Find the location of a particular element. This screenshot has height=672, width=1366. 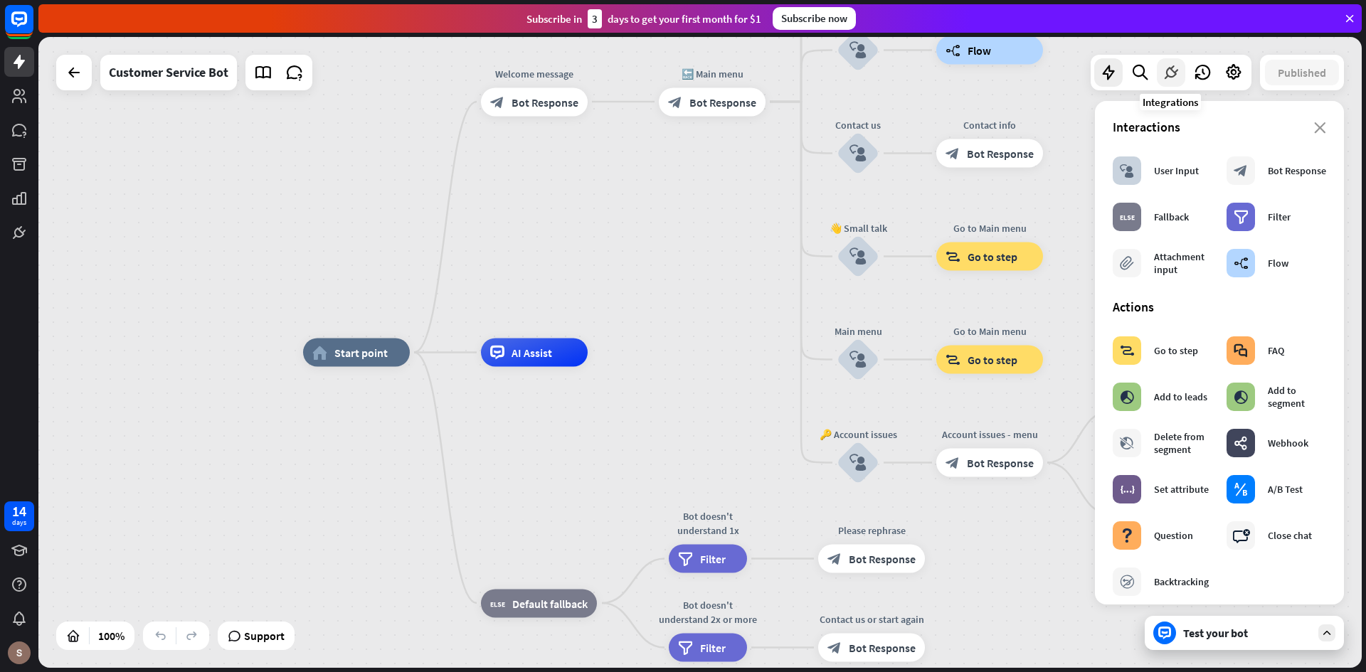

i: block_backtracking is located at coordinates (1127, 582).